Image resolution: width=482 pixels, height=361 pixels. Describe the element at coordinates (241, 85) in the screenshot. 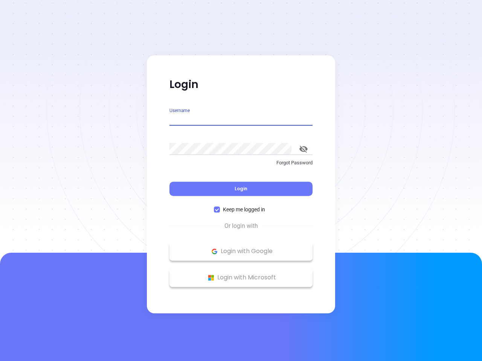

I see `p: Login` at that location.